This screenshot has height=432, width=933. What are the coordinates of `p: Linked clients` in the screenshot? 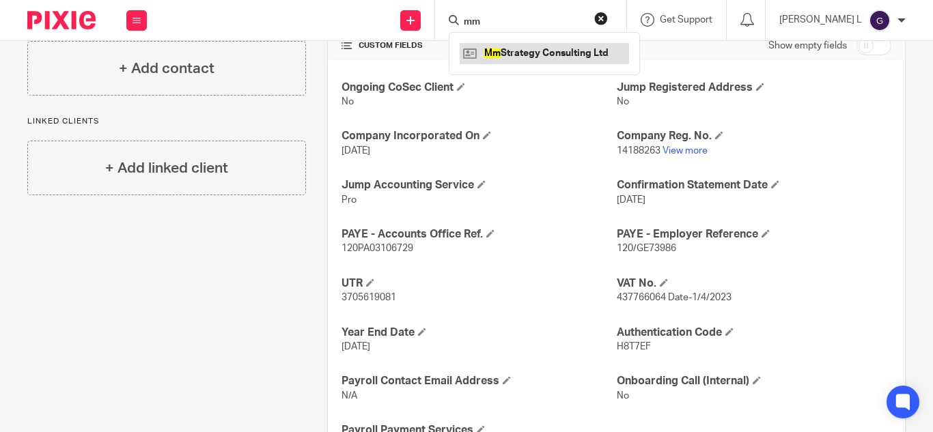 It's located at (167, 122).